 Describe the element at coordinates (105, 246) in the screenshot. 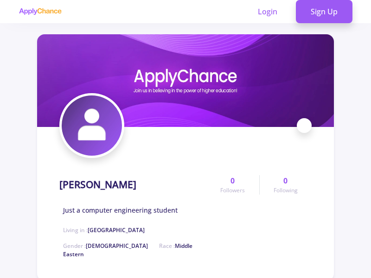

I see `span: Gender :` at that location.